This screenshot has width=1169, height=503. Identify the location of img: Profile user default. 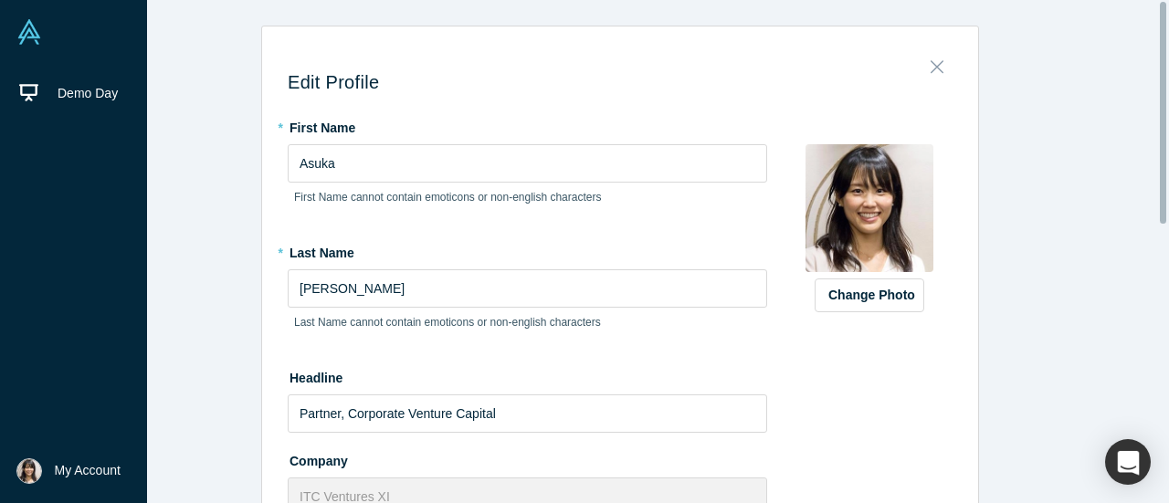
(869, 208).